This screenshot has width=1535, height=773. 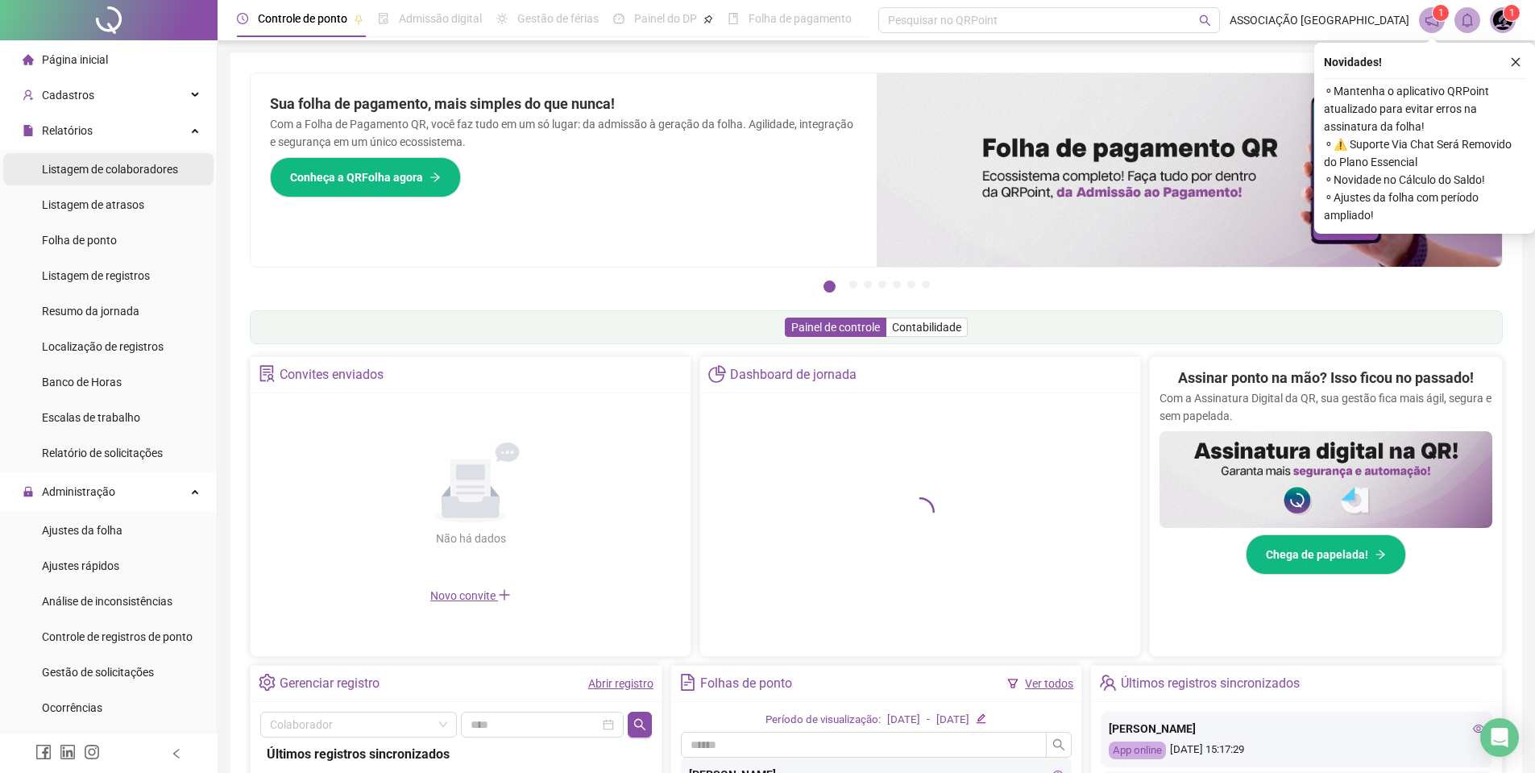 I want to click on span: plus, so click(x=504, y=595).